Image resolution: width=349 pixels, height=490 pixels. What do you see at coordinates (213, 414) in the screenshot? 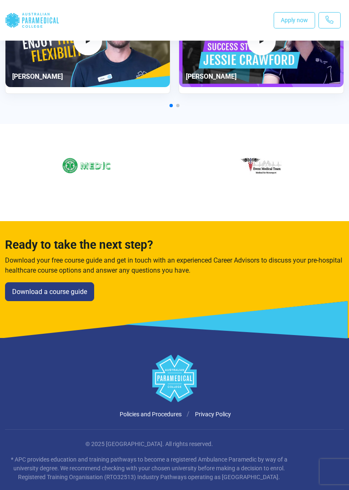
I see `a: Privacy Policy` at bounding box center [213, 414].